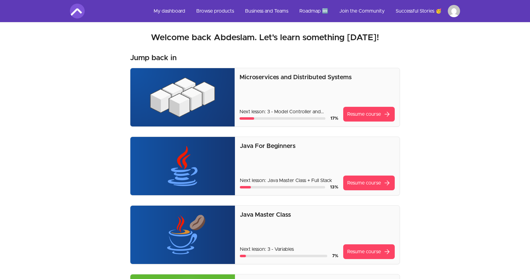 Image resolution: width=530 pixels, height=279 pixels. I want to click on a: My dashboard, so click(169, 11).